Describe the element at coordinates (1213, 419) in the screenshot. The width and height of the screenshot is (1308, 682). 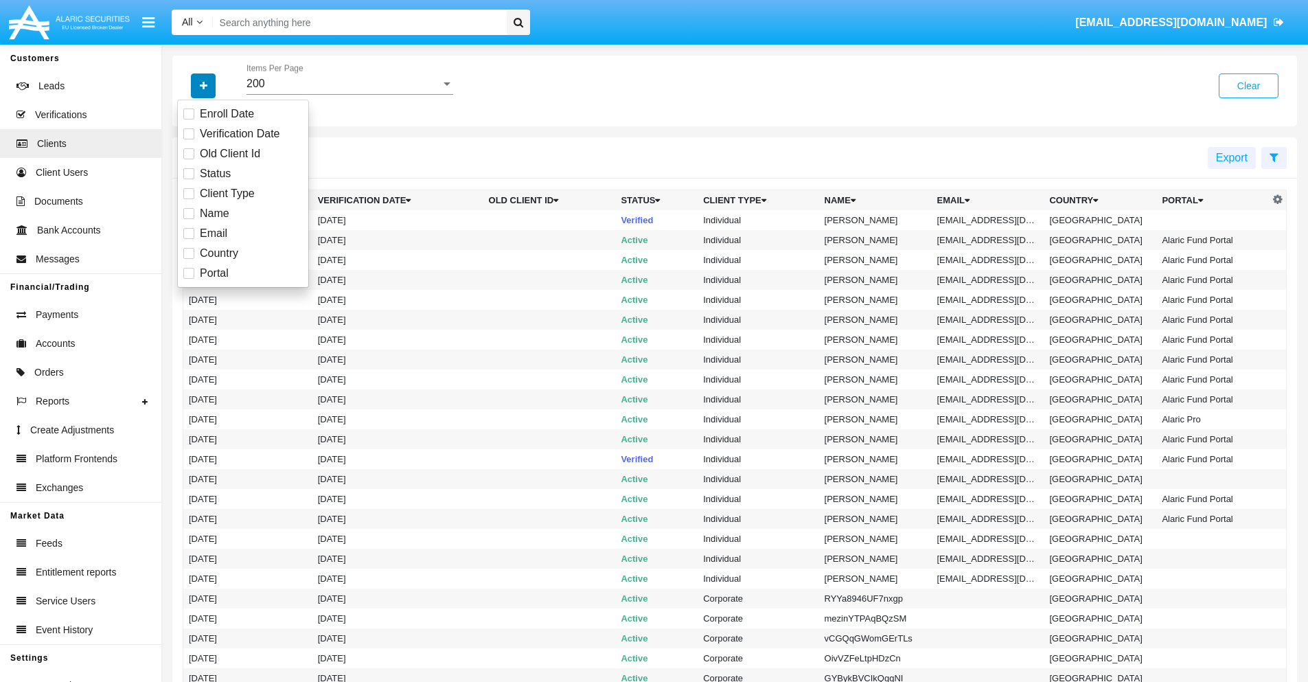
I see `td: Alaric Pro` at that location.